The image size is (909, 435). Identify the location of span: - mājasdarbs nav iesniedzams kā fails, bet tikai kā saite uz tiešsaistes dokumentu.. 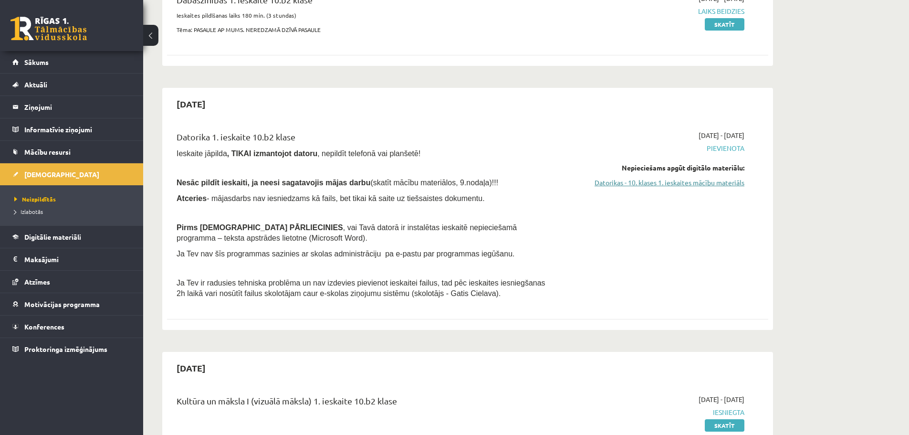
(331, 198).